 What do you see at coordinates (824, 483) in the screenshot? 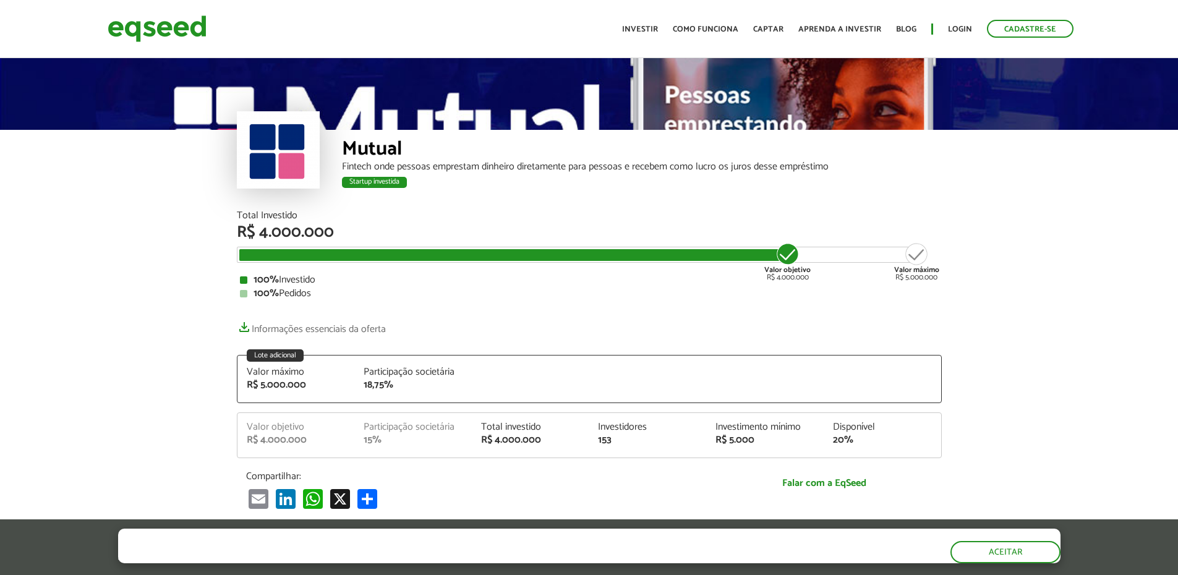
I see `a: Falar com a EqSeed` at bounding box center [824, 483].